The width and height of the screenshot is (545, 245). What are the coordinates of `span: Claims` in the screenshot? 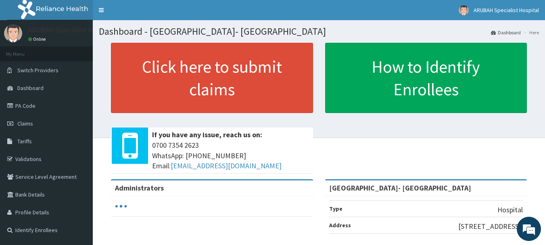 It's located at (25, 124).